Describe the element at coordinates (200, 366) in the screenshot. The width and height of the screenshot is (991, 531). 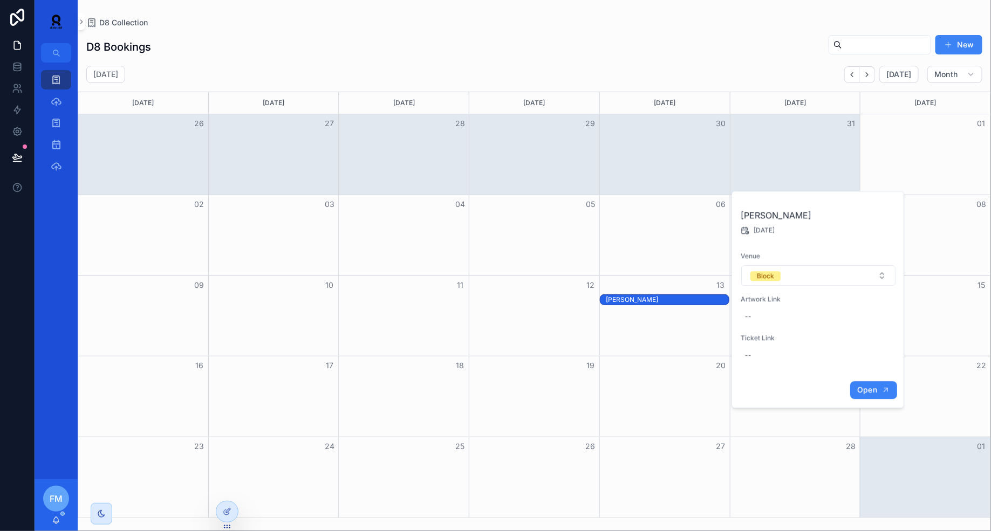
I see `button: 16` at that location.